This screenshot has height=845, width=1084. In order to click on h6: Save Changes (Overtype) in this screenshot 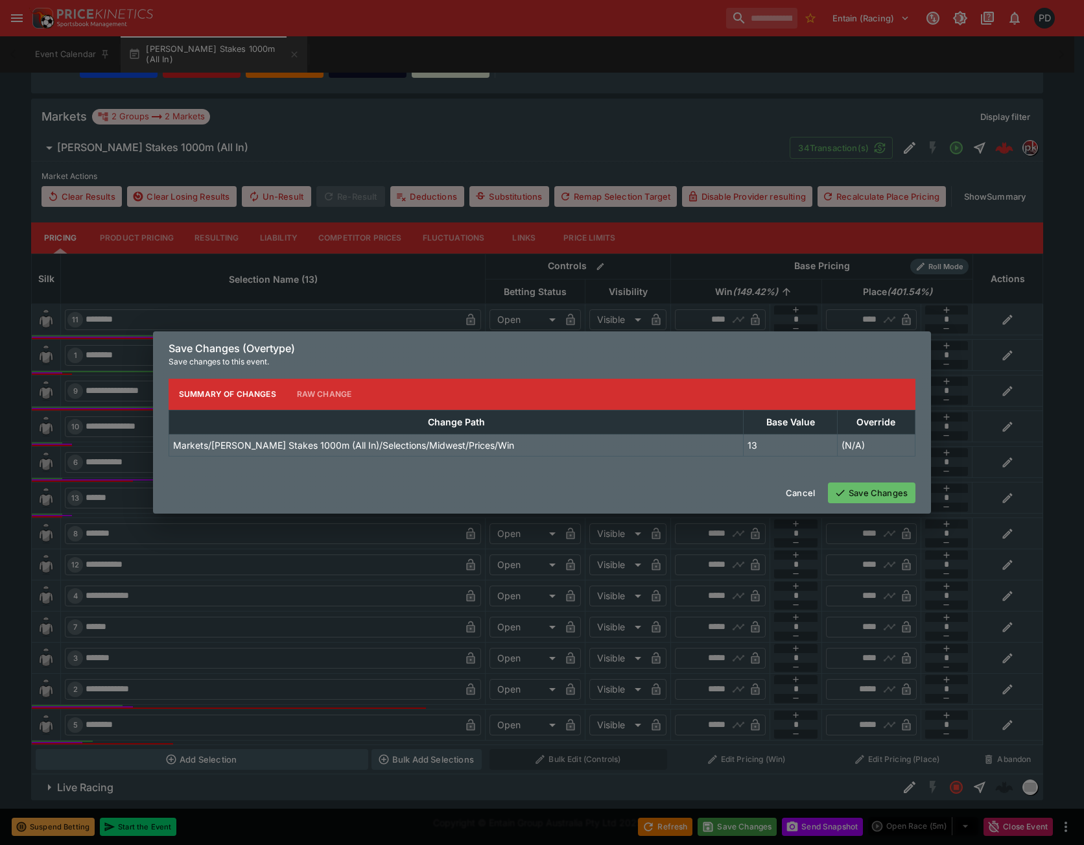, I will do `click(542, 348)`.